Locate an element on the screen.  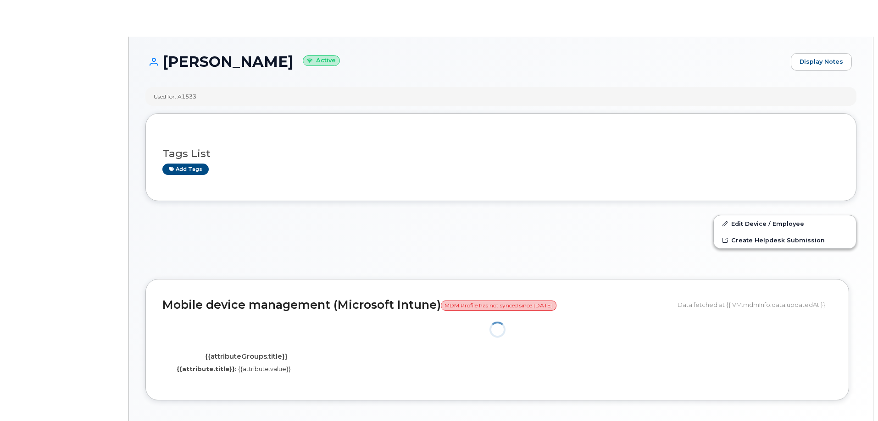
a: Create Helpdesk Submission is located at coordinates (784, 240).